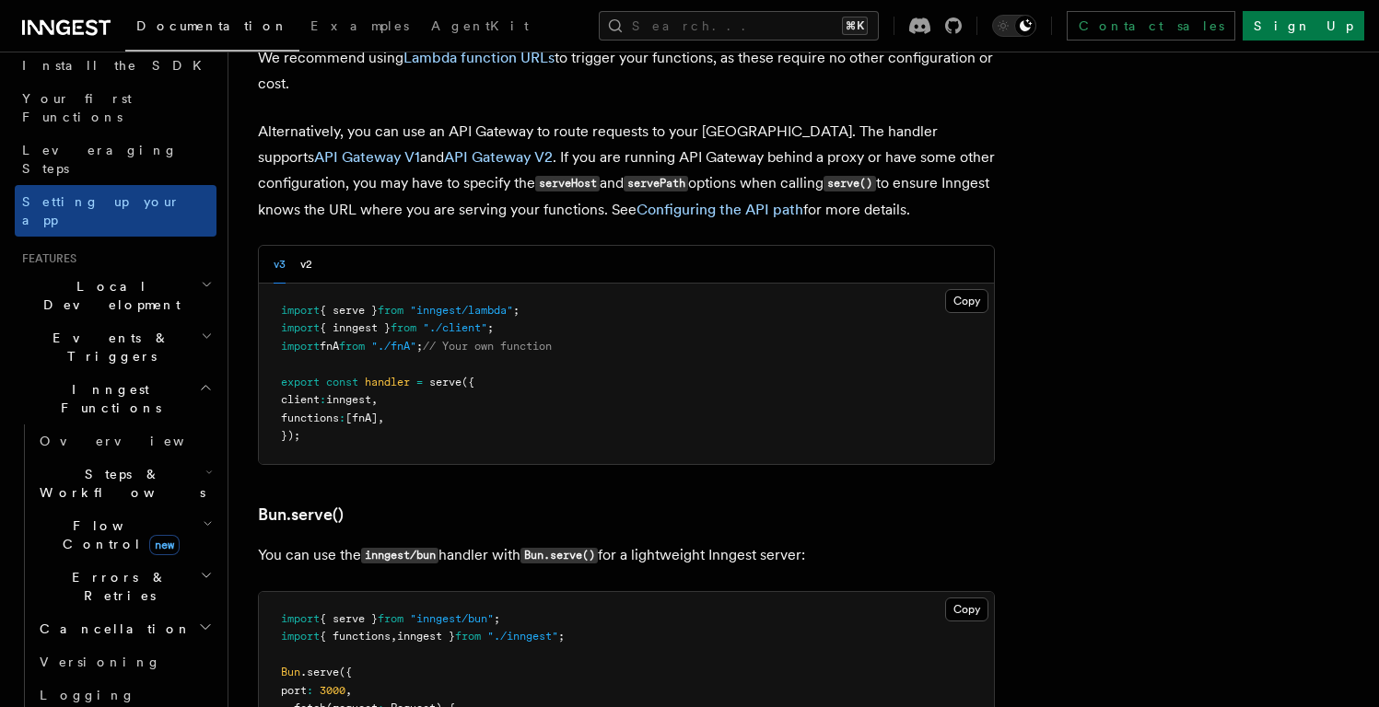  I want to click on a: AgentKit, so click(480, 28).